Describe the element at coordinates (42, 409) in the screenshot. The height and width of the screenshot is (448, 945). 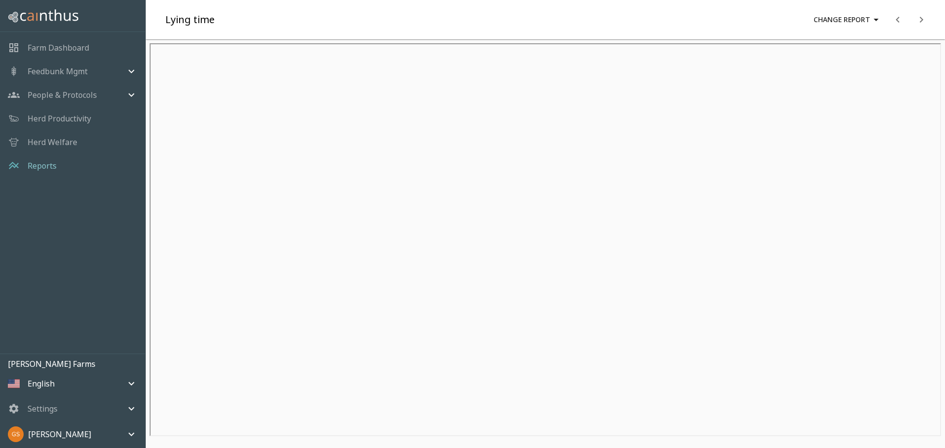
I see `p: Settings` at that location.